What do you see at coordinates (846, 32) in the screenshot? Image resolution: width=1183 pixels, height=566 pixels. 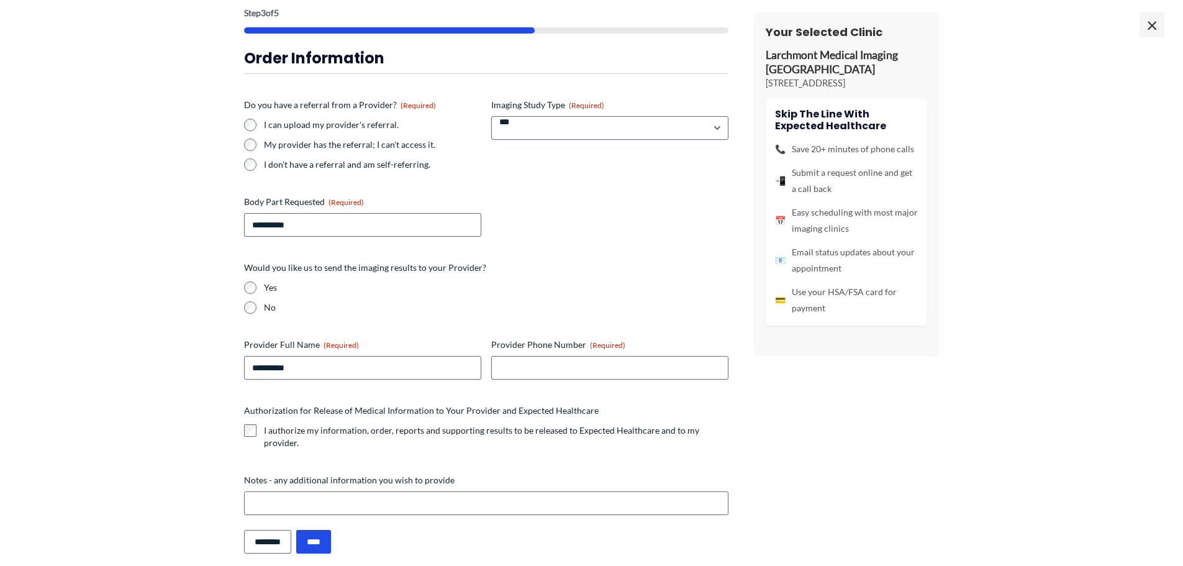 I see `h3: Your Selected Clinic` at bounding box center [846, 32].